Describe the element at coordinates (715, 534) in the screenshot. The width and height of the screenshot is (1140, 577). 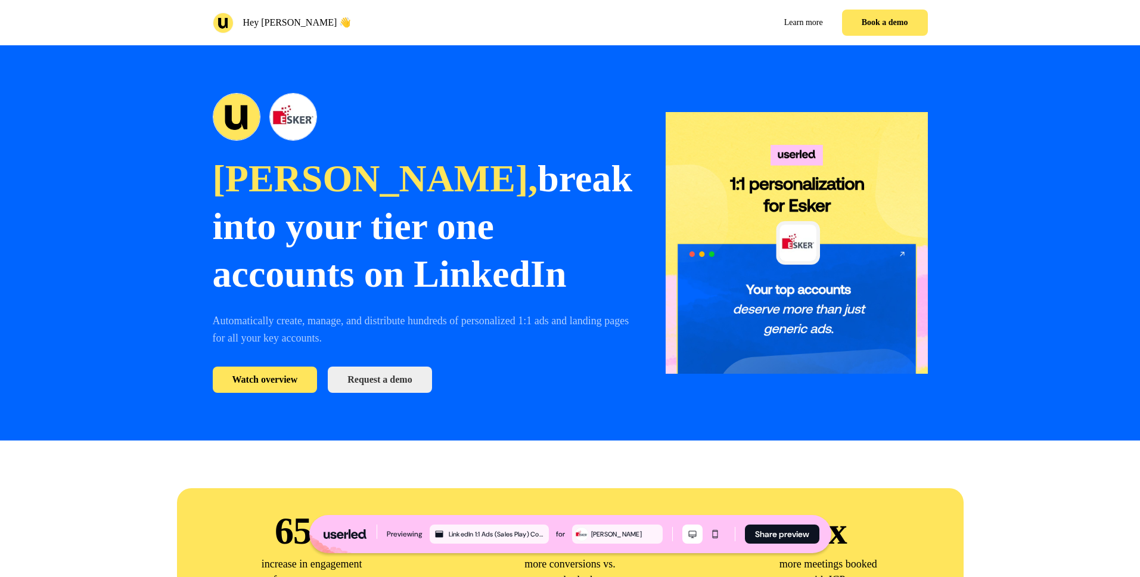
I see `button: Mobile mode` at that location.